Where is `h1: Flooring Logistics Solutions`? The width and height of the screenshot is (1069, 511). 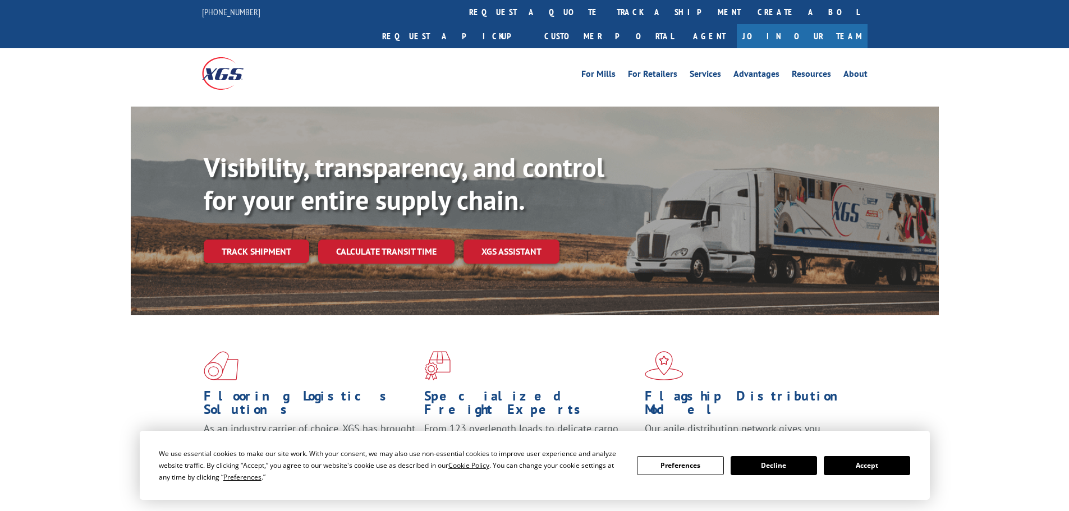 h1: Flooring Logistics Solutions is located at coordinates (310, 406).